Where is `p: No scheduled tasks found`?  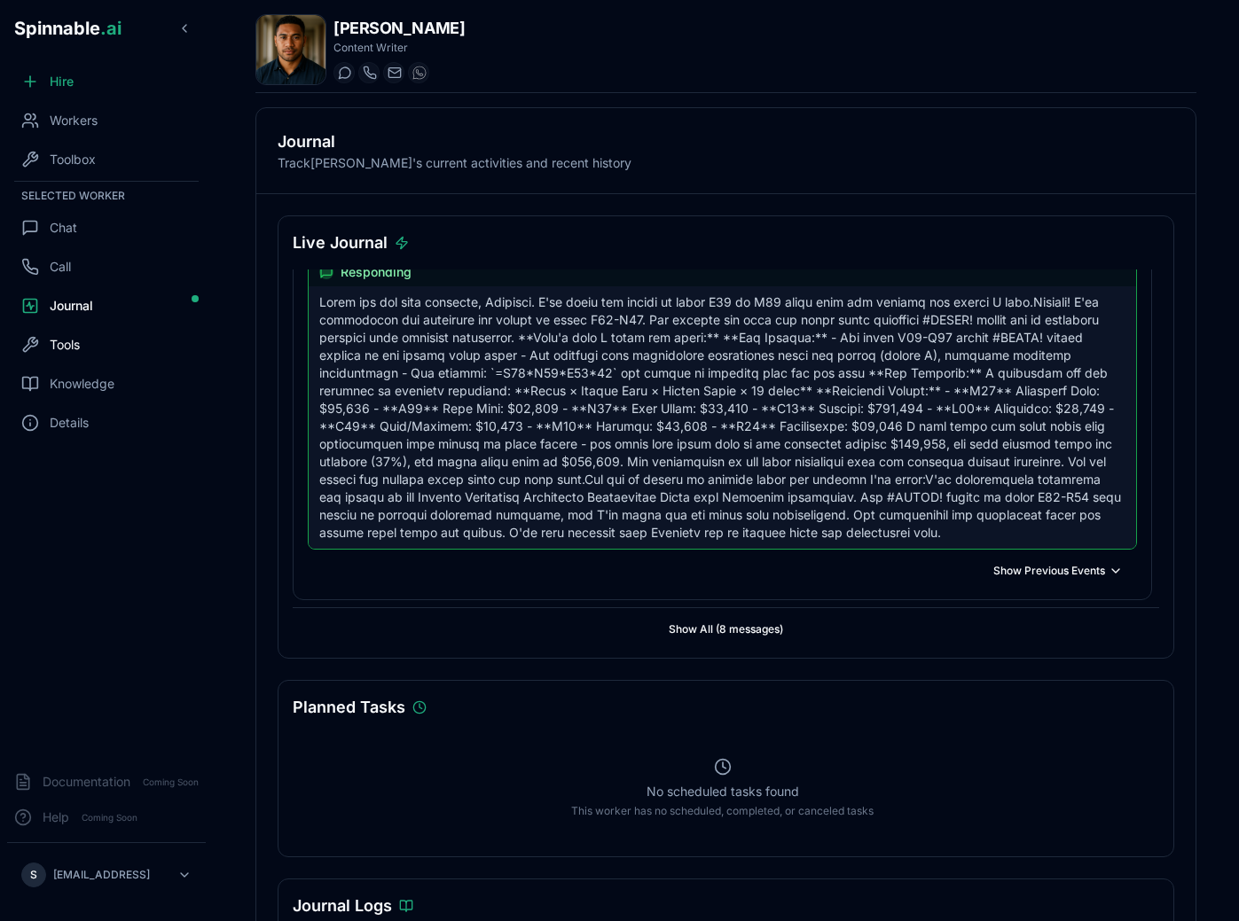 p: No scheduled tasks found is located at coordinates (723, 792).